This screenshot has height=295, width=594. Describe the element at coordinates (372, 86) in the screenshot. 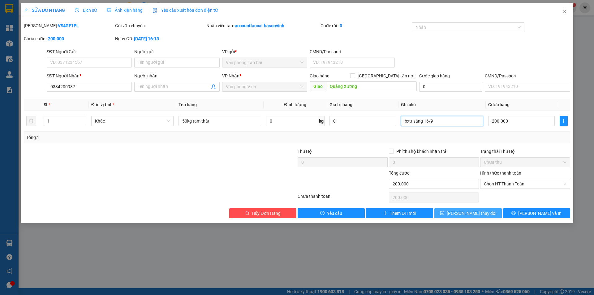

I see `input: Dọc đường` at that location.